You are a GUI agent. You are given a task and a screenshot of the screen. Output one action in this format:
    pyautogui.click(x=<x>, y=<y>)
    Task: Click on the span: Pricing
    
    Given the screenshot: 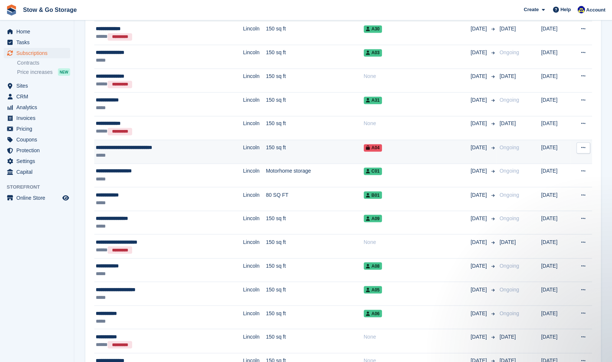 What is the action you would take?
    pyautogui.click(x=39, y=129)
    